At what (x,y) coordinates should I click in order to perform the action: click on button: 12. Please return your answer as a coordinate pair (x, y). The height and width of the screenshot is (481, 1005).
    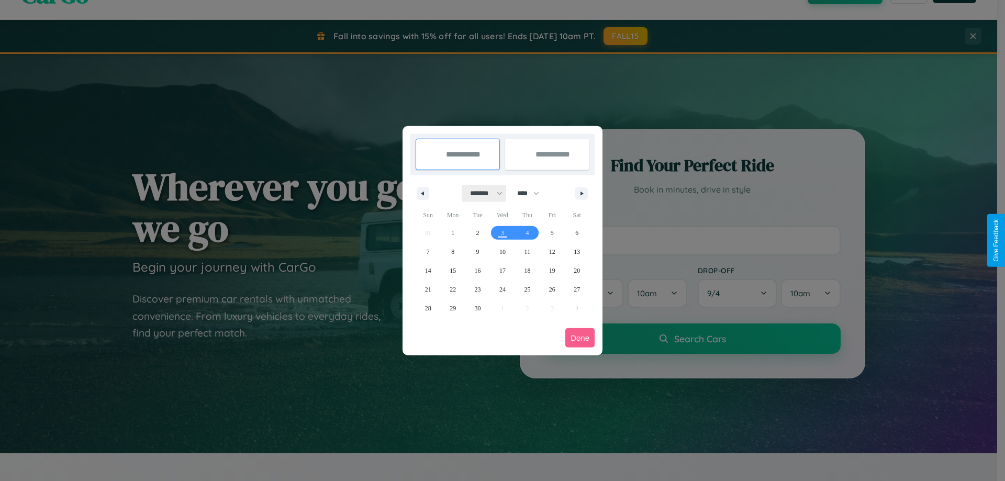
    Looking at the image, I should click on (552, 252).